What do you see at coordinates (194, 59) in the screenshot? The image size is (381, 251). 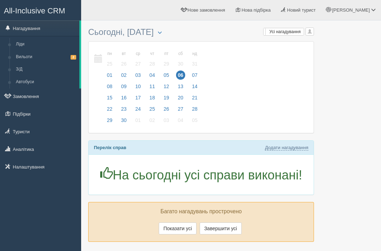 I see `a: нд 31` at bounding box center [194, 59].